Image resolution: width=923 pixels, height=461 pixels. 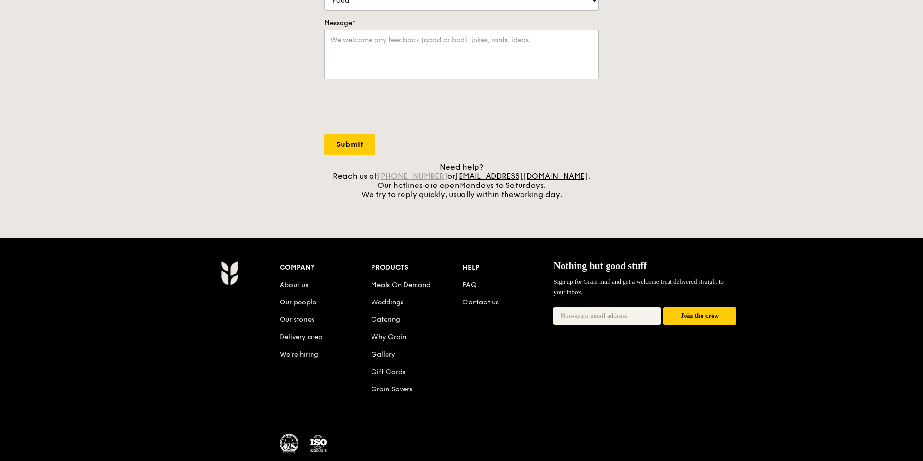 I want to click on a: About us, so click(x=294, y=285).